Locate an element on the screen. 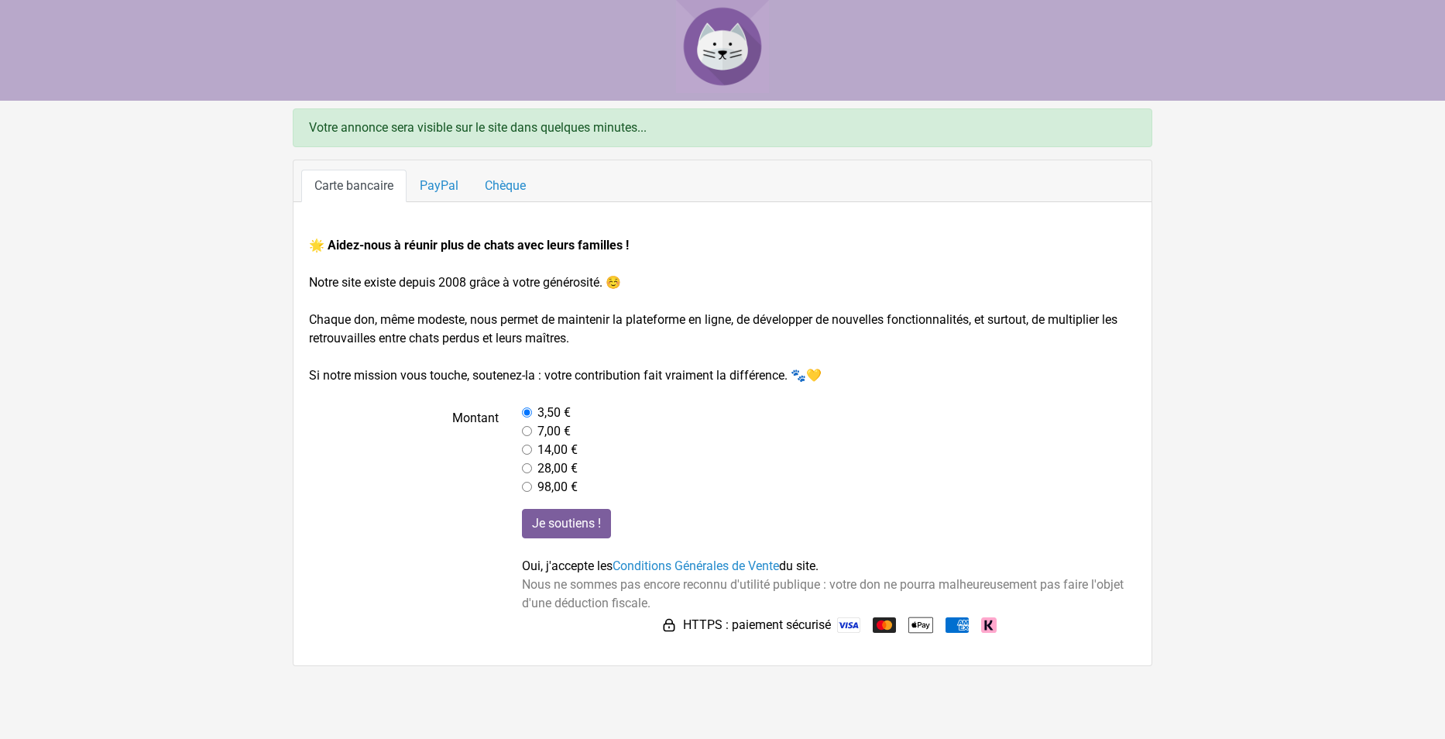 Image resolution: width=1445 pixels, height=739 pixels. img: Apple Pay is located at coordinates (921, 625).